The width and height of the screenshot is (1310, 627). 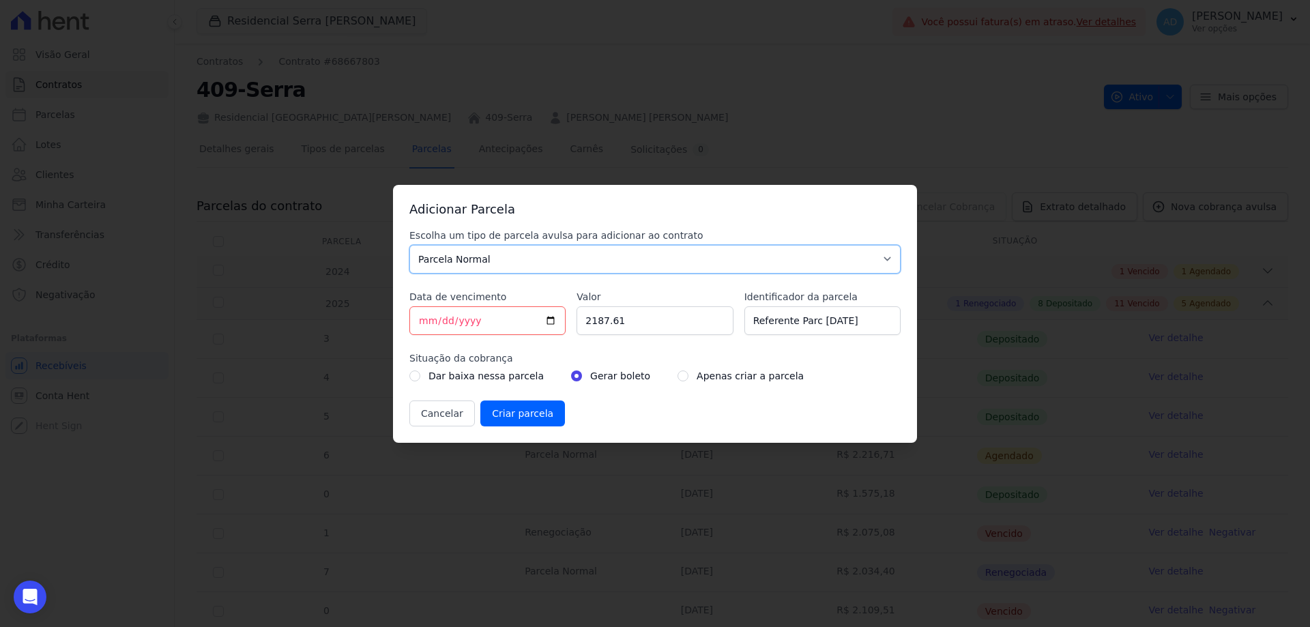 What do you see at coordinates (655, 358) in the screenshot?
I see `label: Situação da cobrança` at bounding box center [655, 358].